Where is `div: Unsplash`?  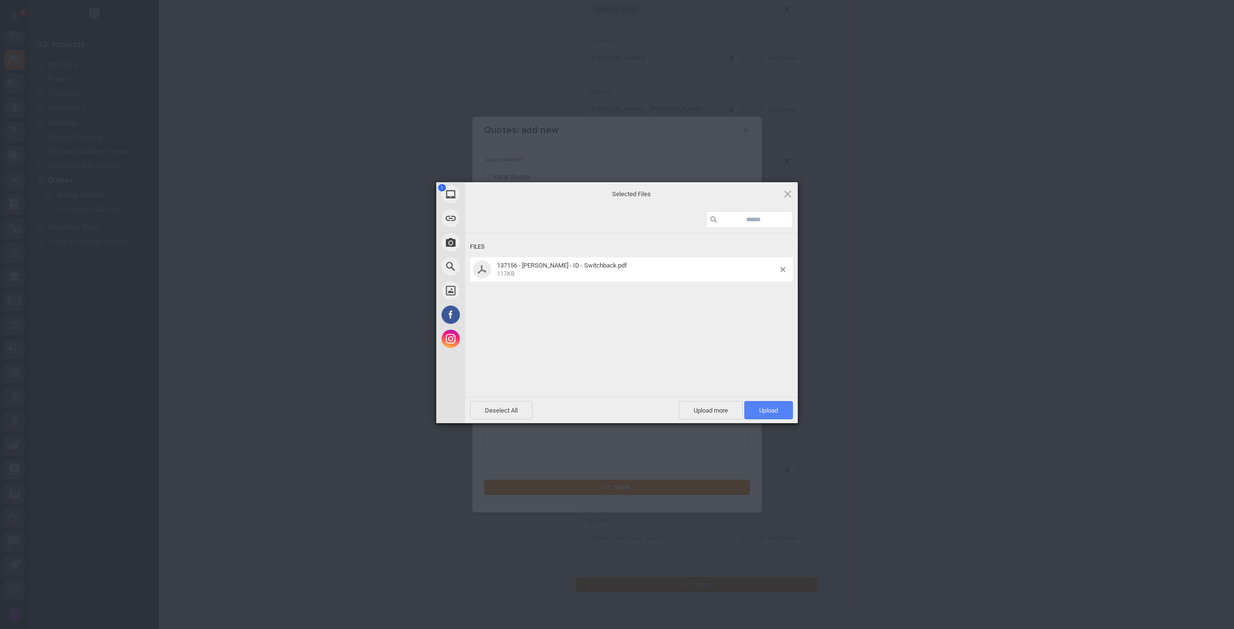 div: Unsplash is located at coordinates (494, 291).